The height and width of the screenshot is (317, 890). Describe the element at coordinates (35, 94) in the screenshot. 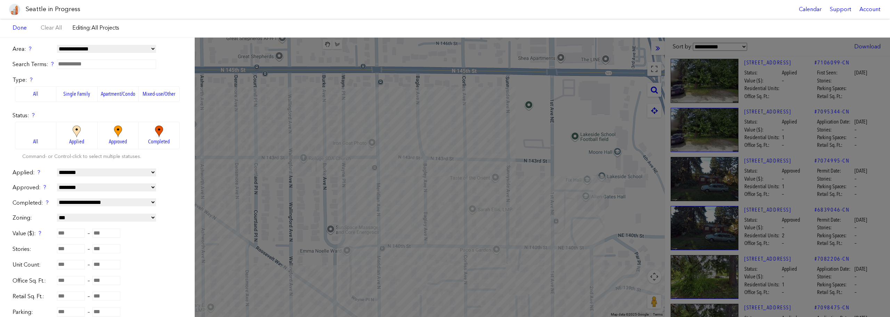

I see `label: All` at that location.